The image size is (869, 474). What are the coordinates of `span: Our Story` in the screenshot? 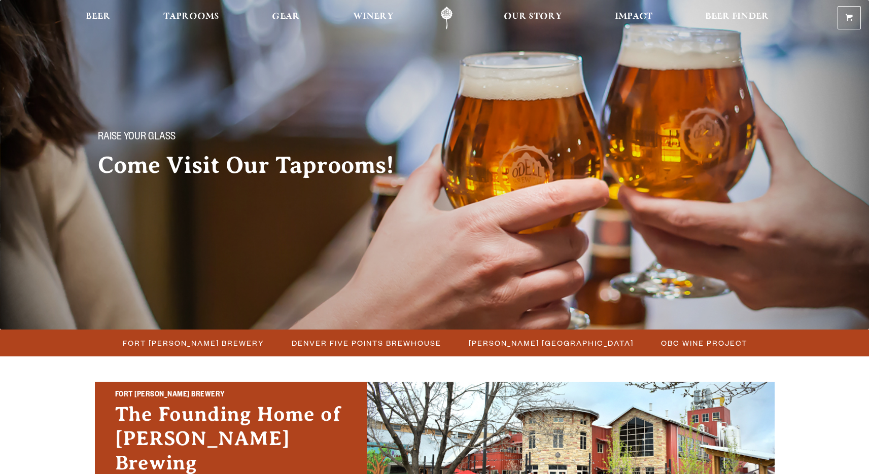 It's located at (533, 17).